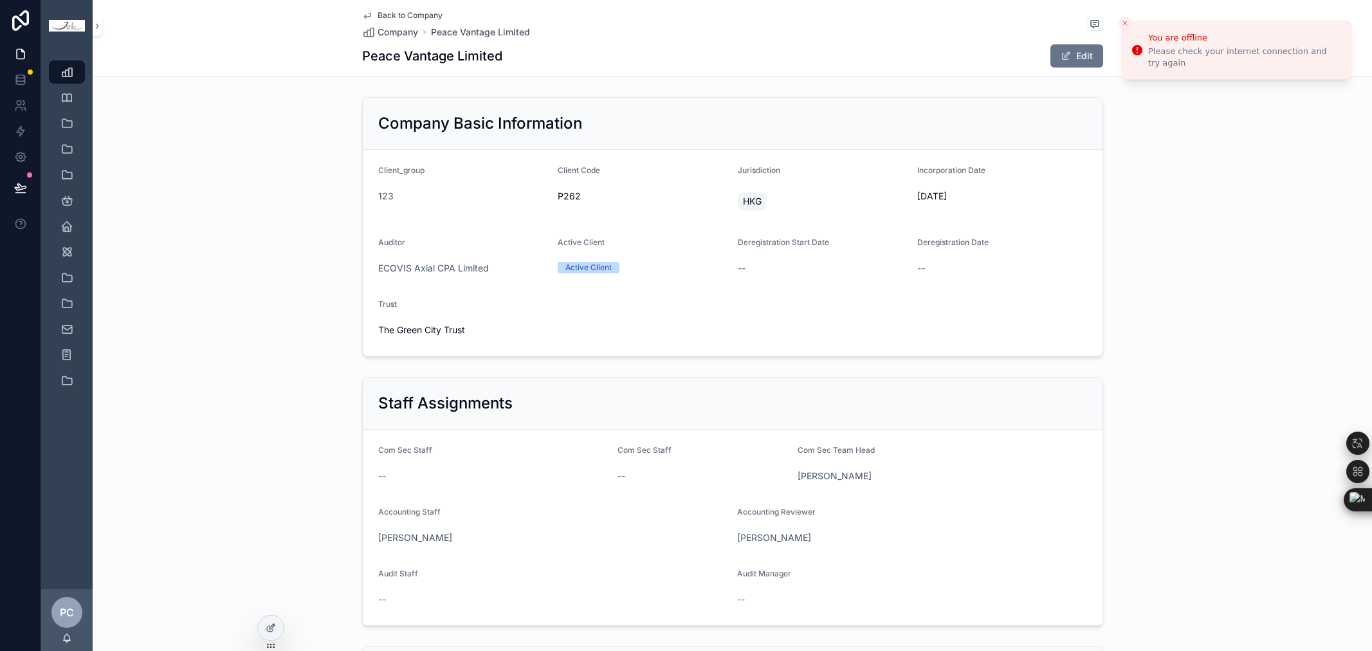 This screenshot has width=1372, height=651. I want to click on span: Company, so click(397, 32).